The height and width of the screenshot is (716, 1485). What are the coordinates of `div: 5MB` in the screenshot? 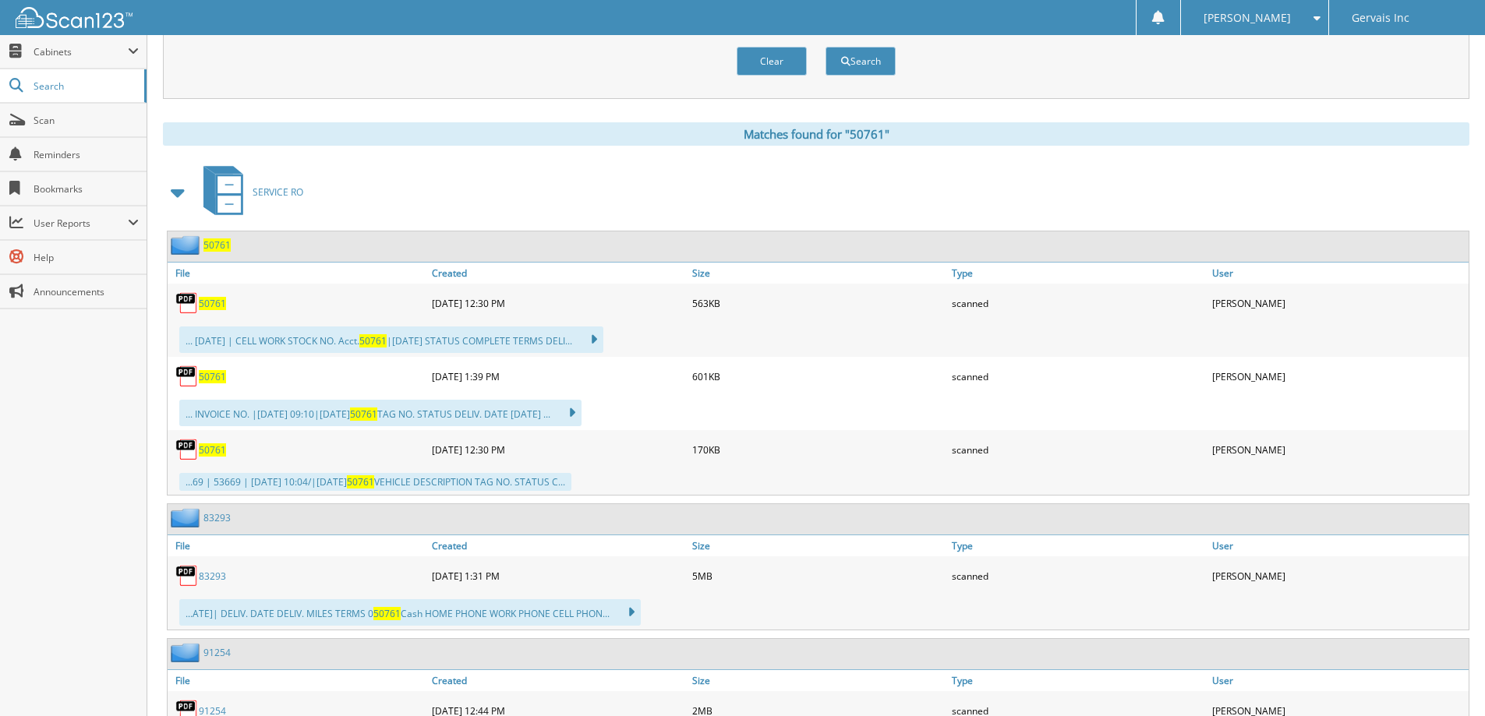 It's located at (818, 576).